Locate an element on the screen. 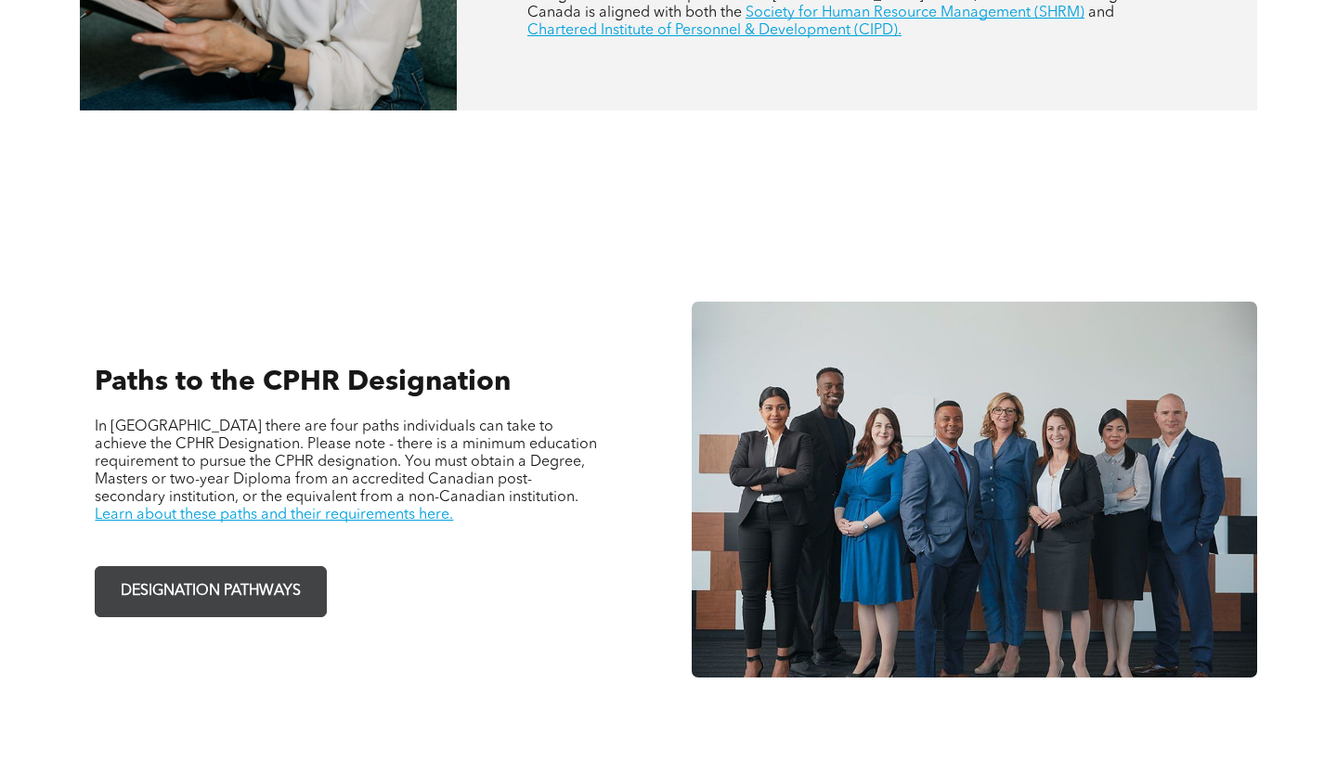  a: DESIGNATION PATHWAYS is located at coordinates (211, 591).